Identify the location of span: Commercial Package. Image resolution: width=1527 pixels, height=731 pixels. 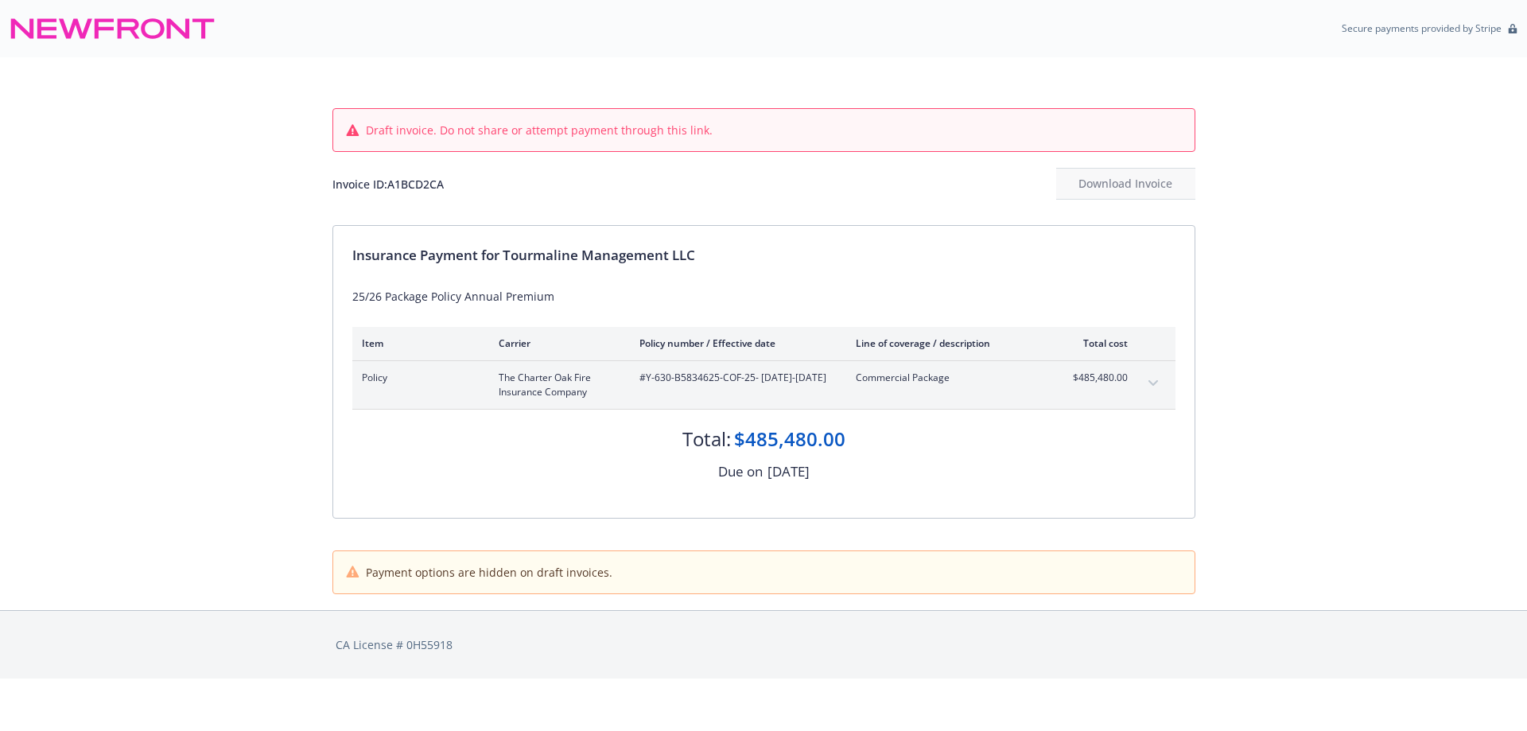
(949, 378).